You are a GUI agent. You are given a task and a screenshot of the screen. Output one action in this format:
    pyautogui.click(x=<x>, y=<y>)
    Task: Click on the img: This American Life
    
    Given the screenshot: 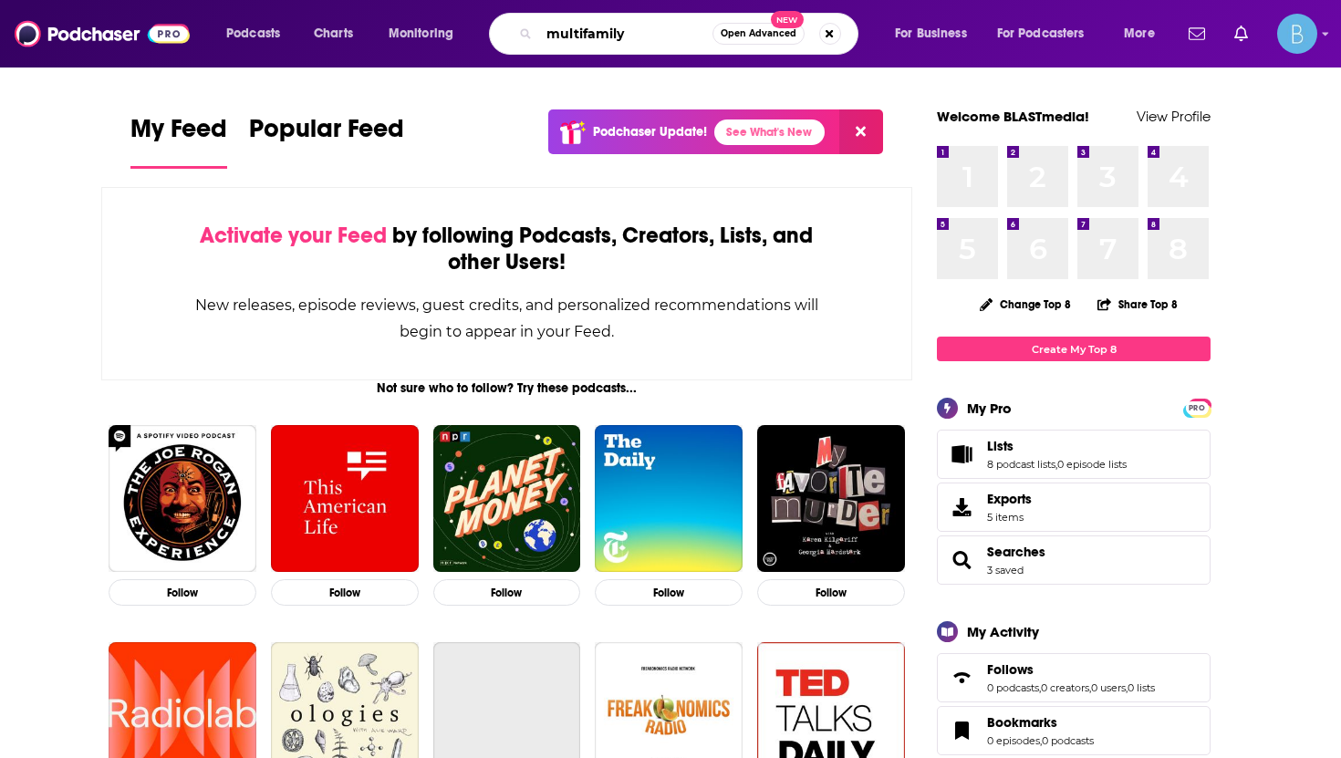 What is the action you would take?
    pyautogui.click(x=345, y=499)
    